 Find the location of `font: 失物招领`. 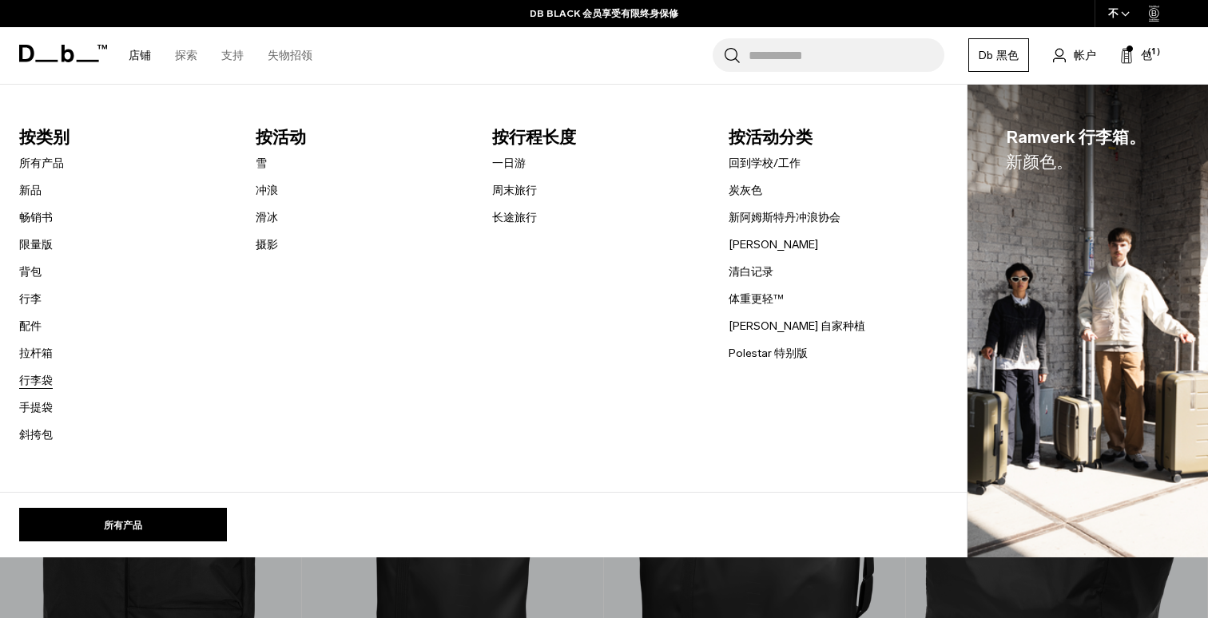

font: 失物招领 is located at coordinates (290, 55).